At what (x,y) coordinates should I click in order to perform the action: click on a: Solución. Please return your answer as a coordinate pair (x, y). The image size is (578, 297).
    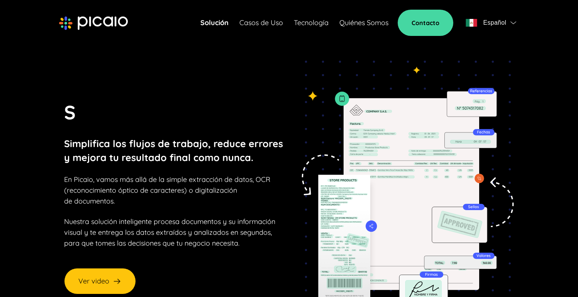
    Looking at the image, I should click on (214, 23).